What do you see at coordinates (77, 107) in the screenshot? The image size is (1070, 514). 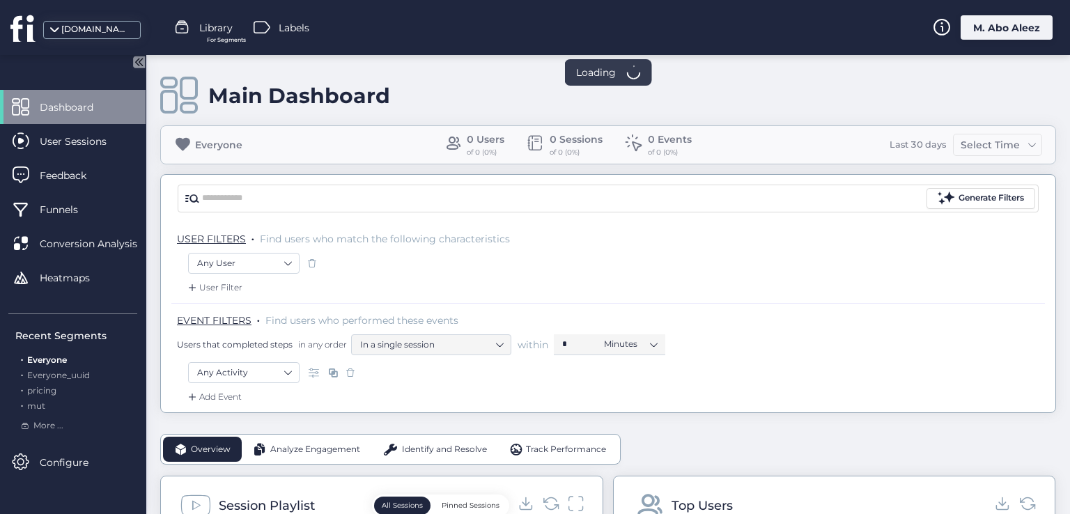 I see `span: Dashboard` at bounding box center [77, 107].